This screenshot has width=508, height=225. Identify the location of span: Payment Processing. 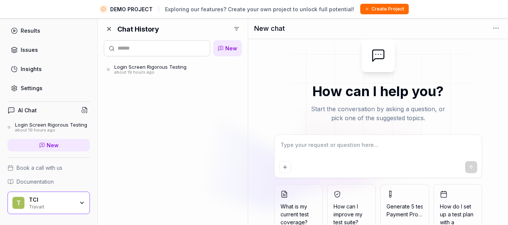
(411, 214).